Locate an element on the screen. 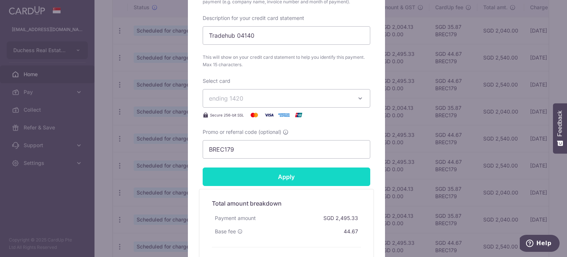 The height and width of the screenshot is (257, 567). span: Promo or referral code (optional) is located at coordinates (242, 132).